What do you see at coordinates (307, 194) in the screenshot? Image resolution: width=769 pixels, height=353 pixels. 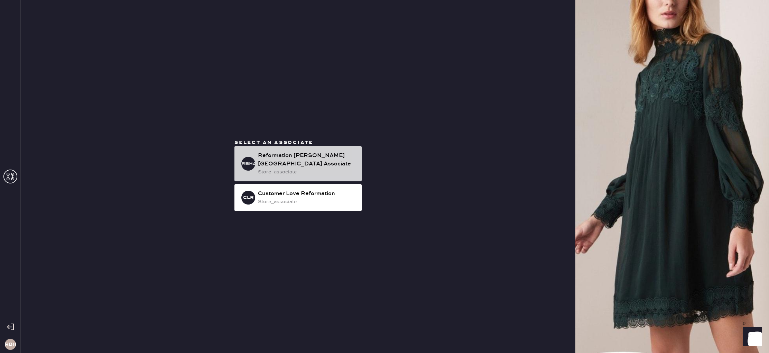 I see `div: Customer Love Reformation` at bounding box center [307, 194].